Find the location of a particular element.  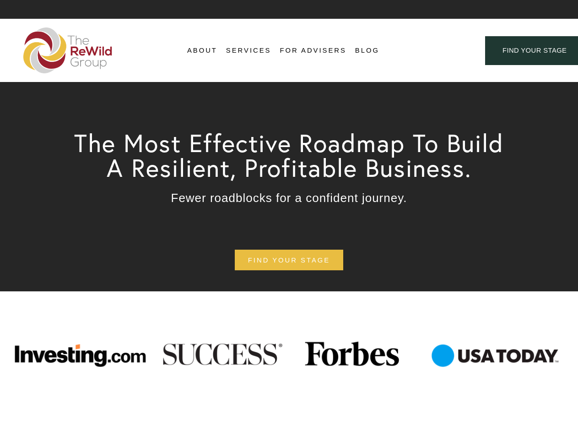

a: Blog is located at coordinates (367, 51).